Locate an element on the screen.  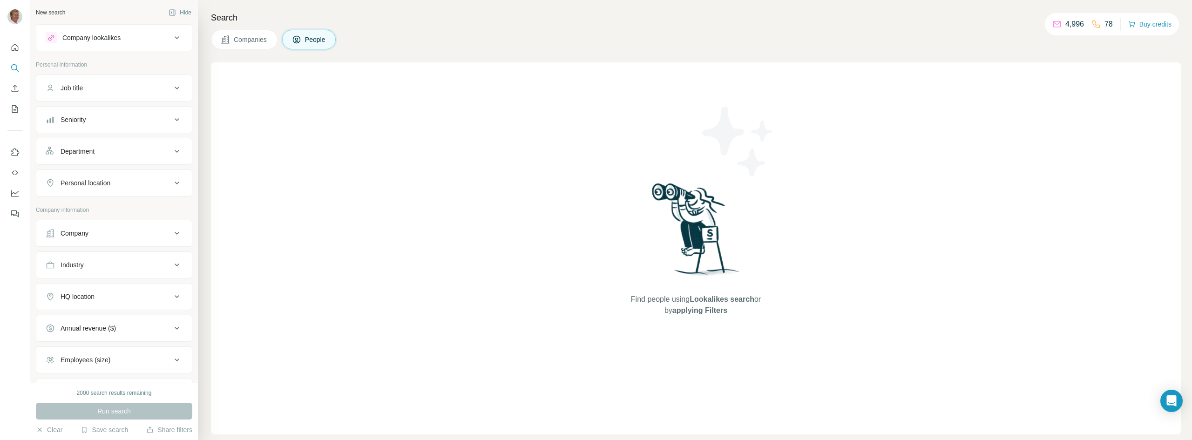
img: Surfe Illustration - Stars is located at coordinates (738, 142).